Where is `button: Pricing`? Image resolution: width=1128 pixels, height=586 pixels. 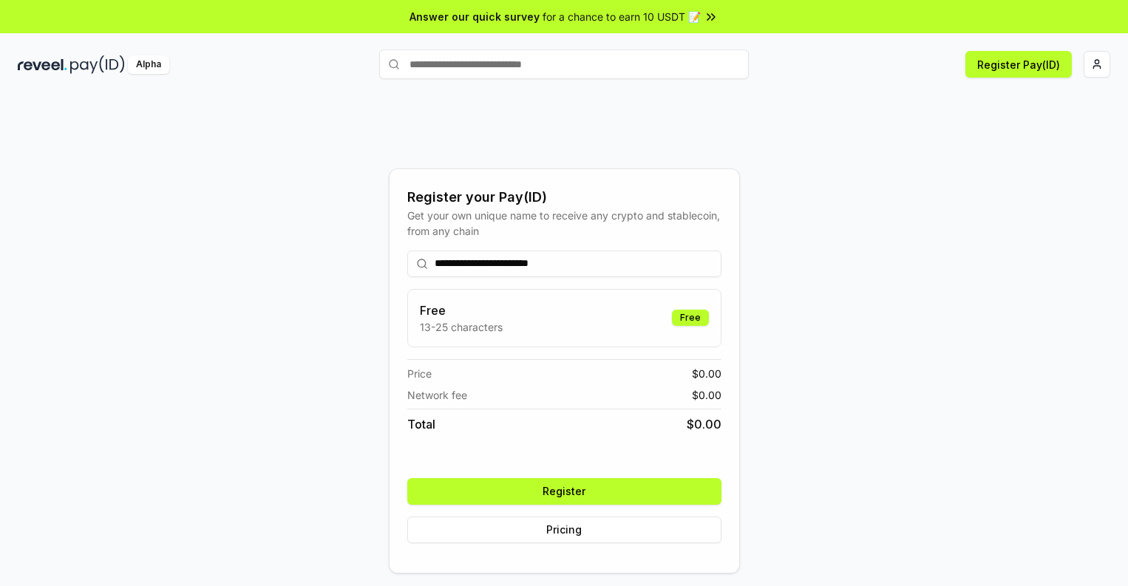 button: Pricing is located at coordinates (564, 530).